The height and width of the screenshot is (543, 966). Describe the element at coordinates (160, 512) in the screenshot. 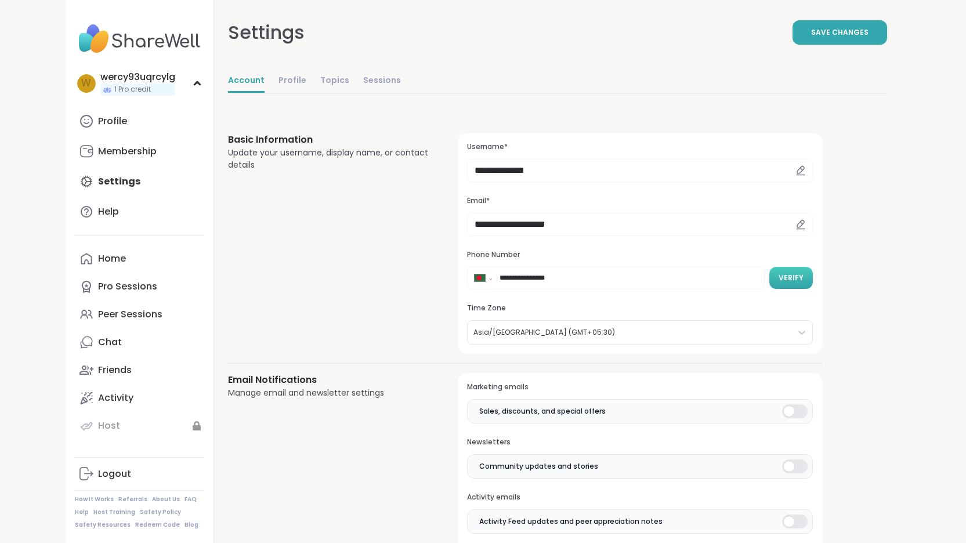

I see `a: Safety Policy` at that location.